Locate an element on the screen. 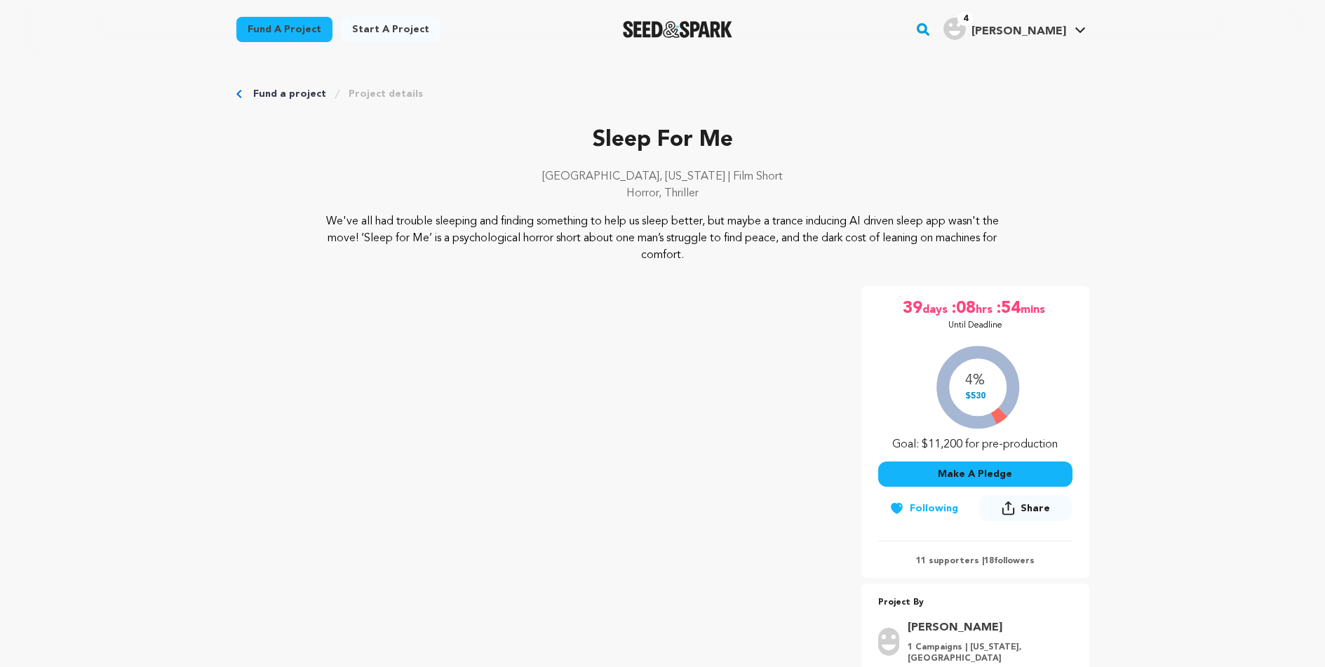  a: Start a project is located at coordinates (391, 29).